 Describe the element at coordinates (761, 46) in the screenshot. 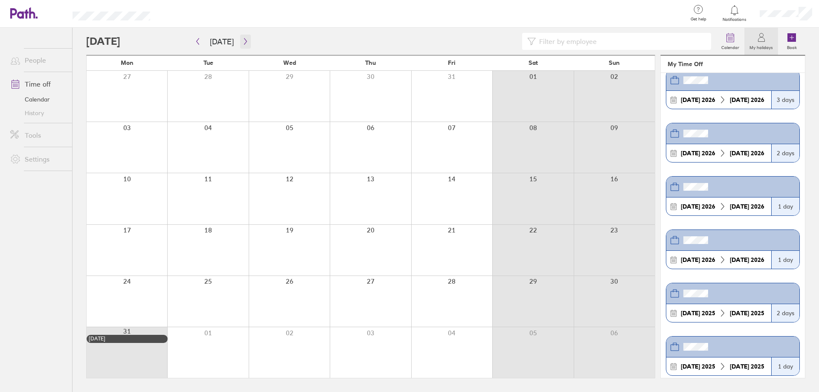

I see `label: My holidays` at that location.